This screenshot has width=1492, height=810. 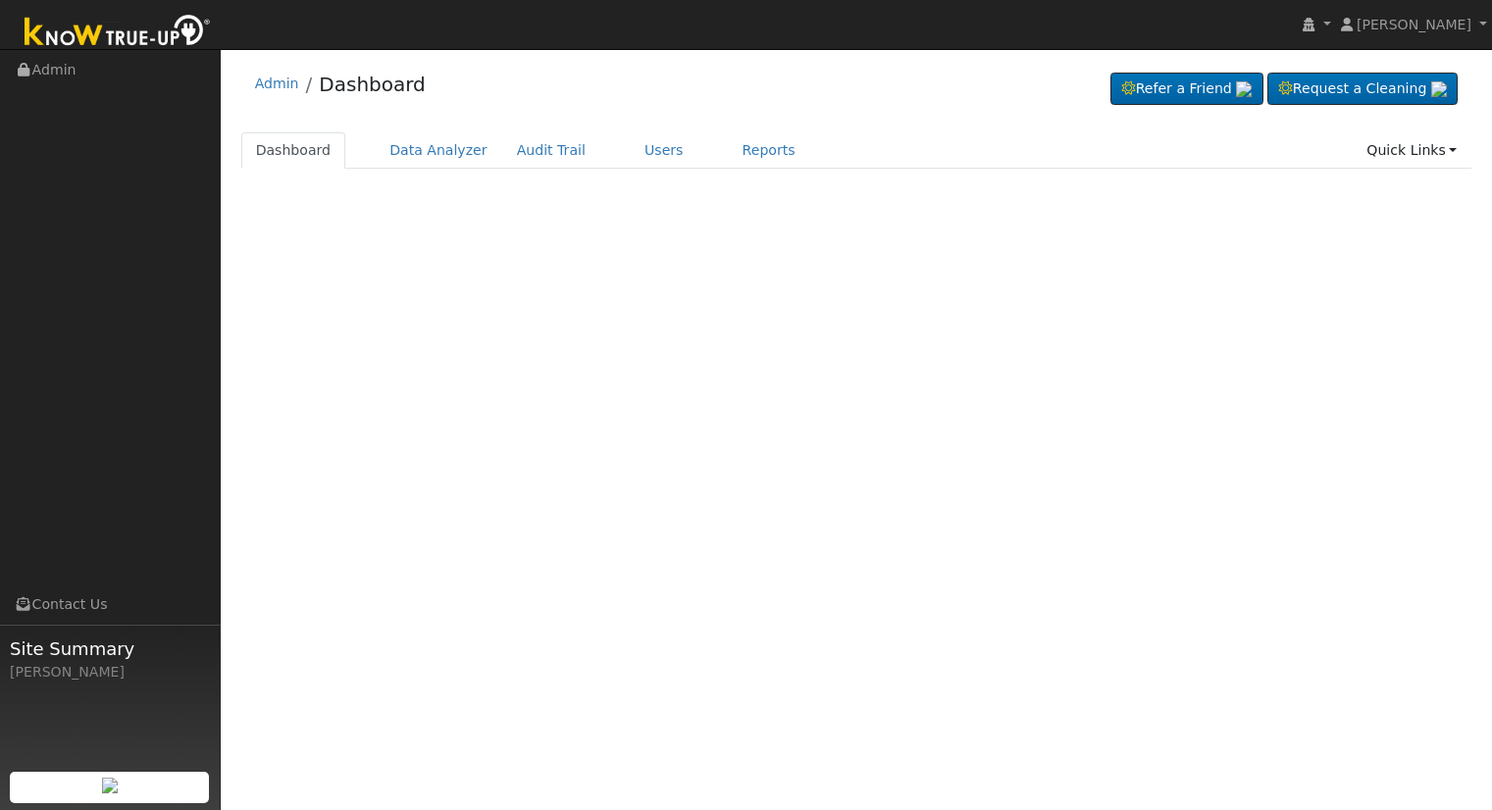 I want to click on a: Admin, so click(x=277, y=83).